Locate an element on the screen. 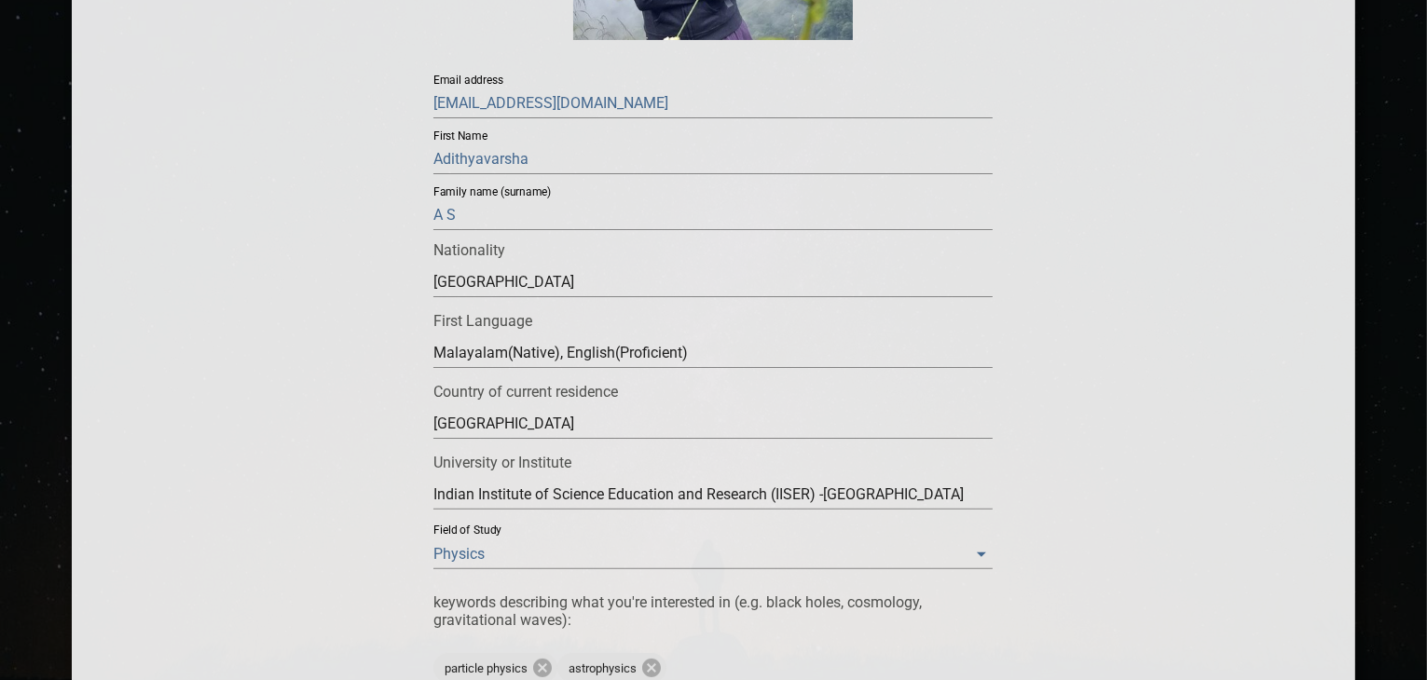  input: Family name (surname) is located at coordinates (713, 215).